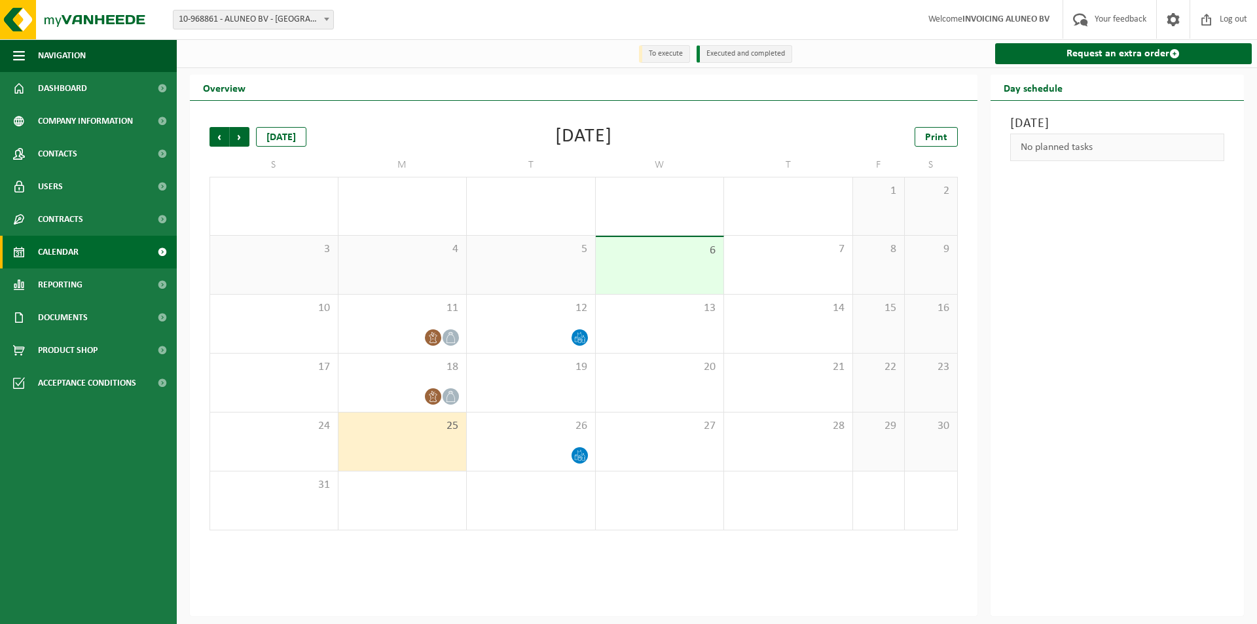 Image resolution: width=1257 pixels, height=624 pixels. What do you see at coordinates (62, 56) in the screenshot?
I see `span: Navigation` at bounding box center [62, 56].